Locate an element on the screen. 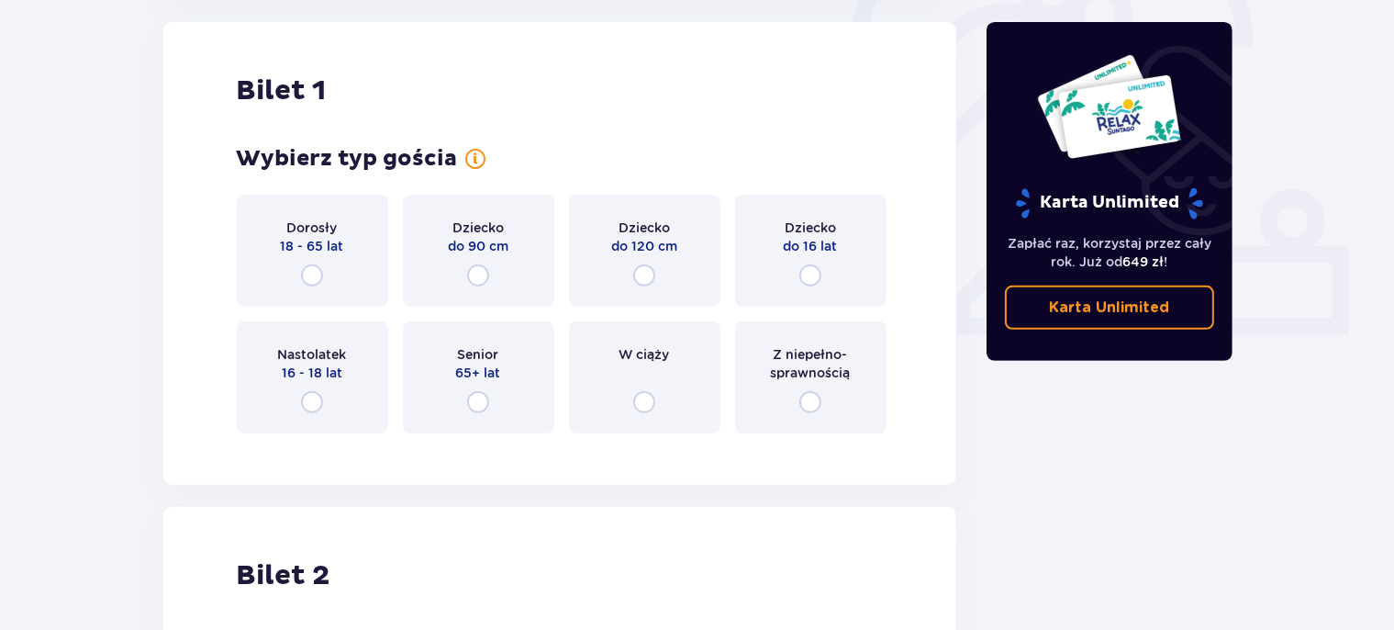  p: Zapłać raz, korzystaj przez cały rok. Już od ! is located at coordinates (1110, 252).